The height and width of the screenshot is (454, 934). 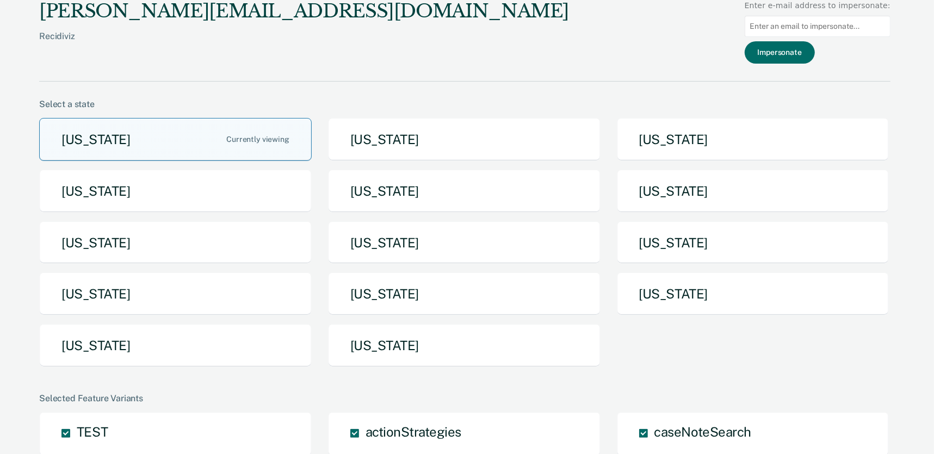 I want to click on span: actionStrategies, so click(x=413, y=432).